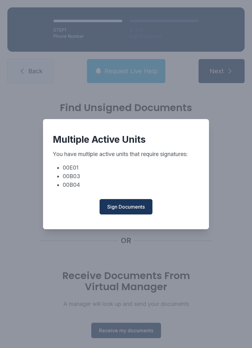 The width and height of the screenshot is (252, 348). I want to click on li: 00B03, so click(131, 176).